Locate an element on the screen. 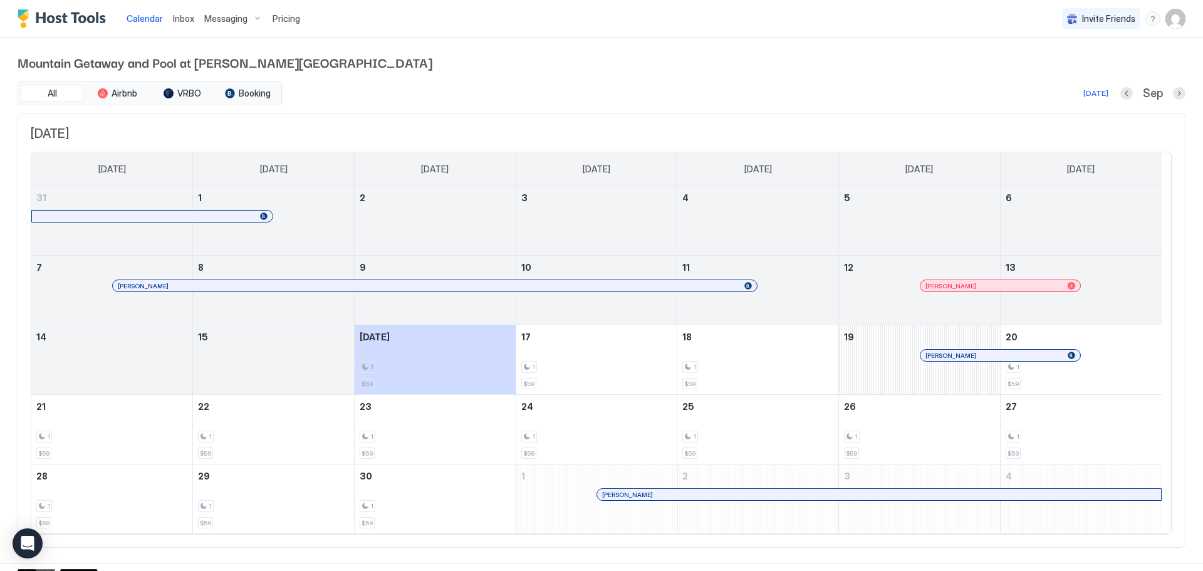  span: 17 is located at coordinates (526, 336).